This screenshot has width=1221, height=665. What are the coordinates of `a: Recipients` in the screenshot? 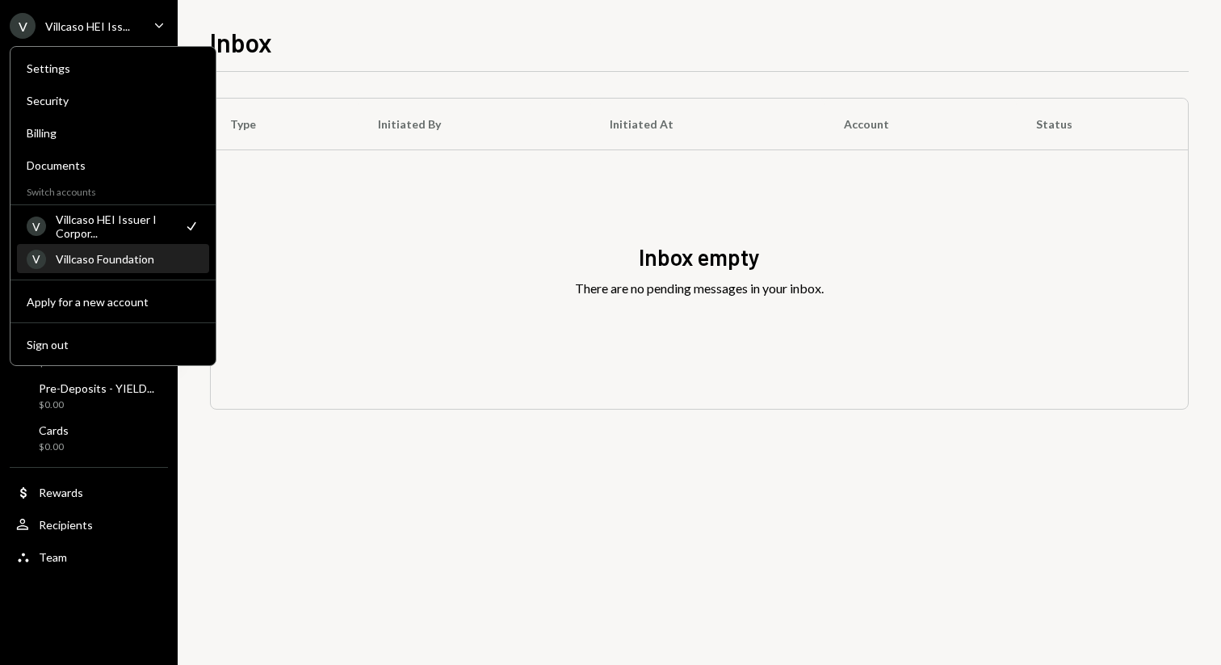 It's located at (89, 524).